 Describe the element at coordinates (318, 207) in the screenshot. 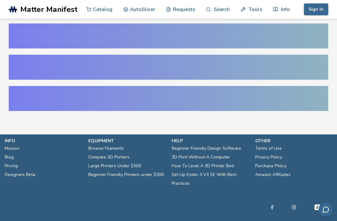

I see `a: Tiktok` at that location.